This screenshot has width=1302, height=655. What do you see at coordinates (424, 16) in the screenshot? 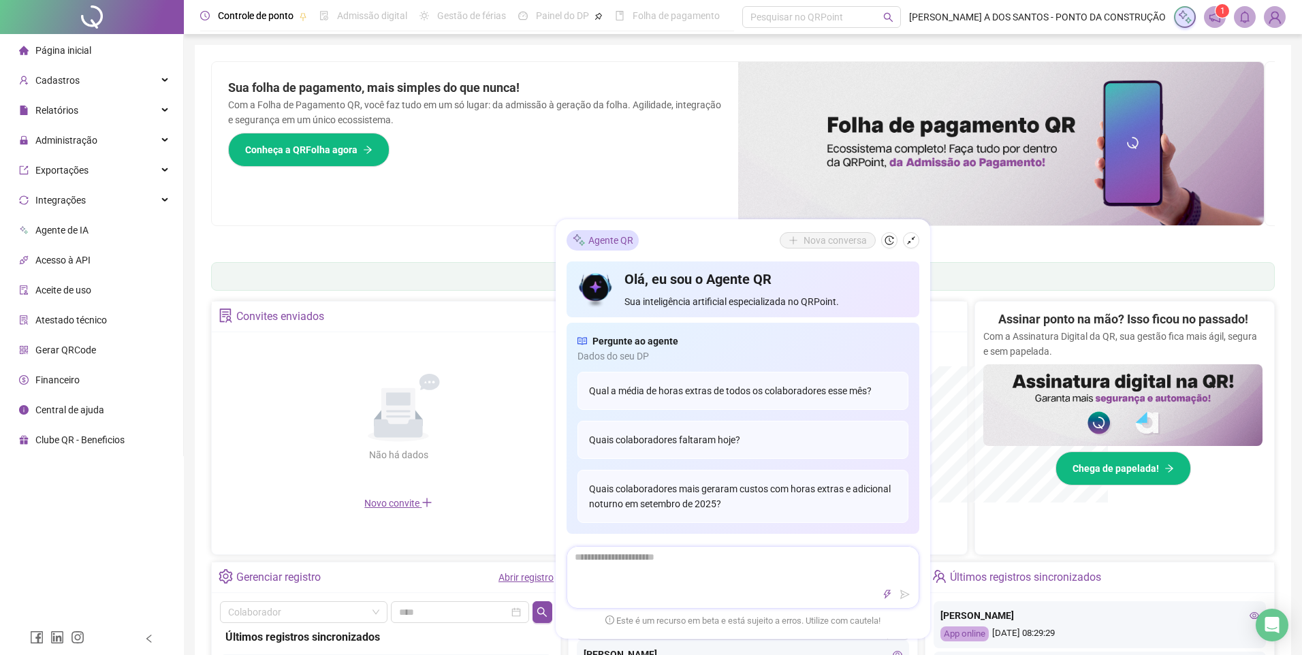
I see `span: sun` at bounding box center [424, 16].